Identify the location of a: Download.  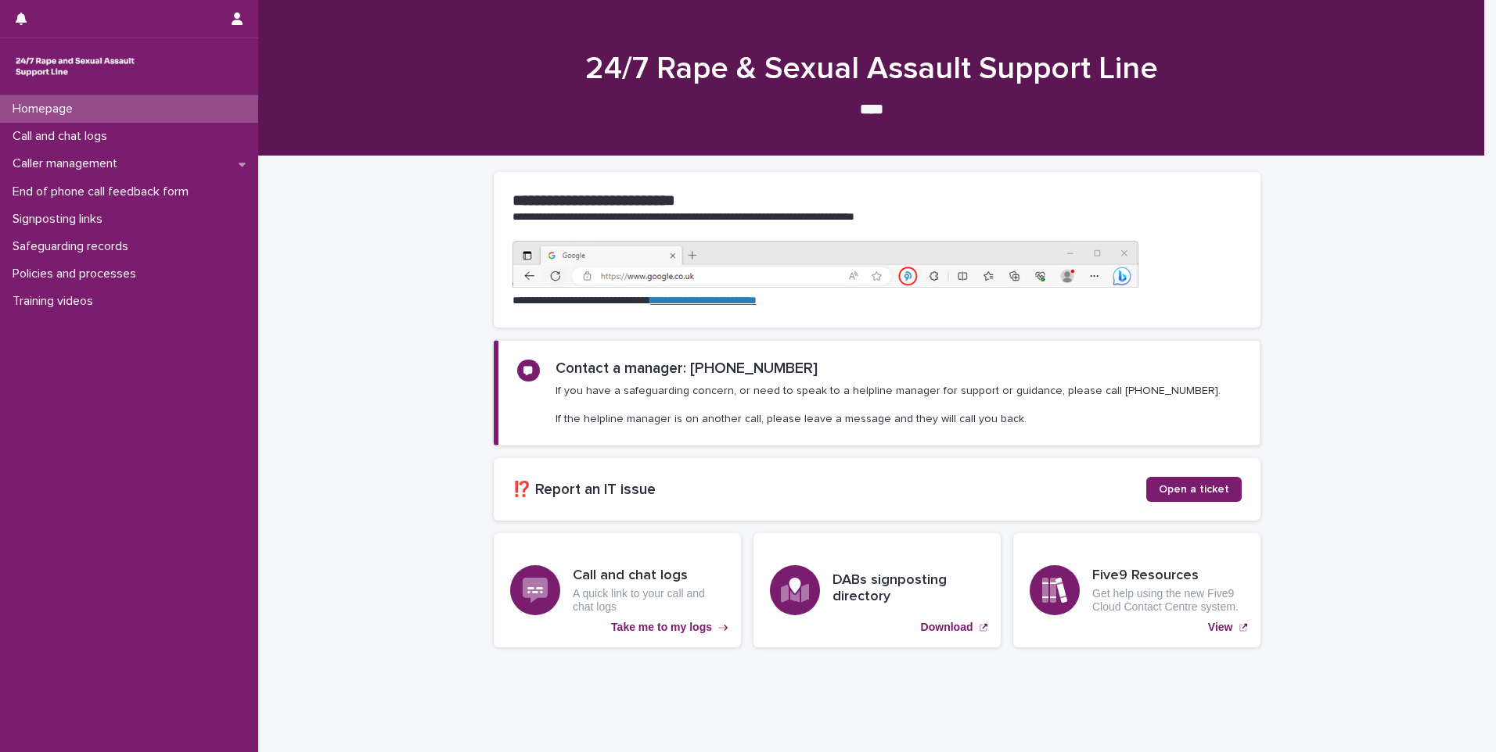
(877, 591).